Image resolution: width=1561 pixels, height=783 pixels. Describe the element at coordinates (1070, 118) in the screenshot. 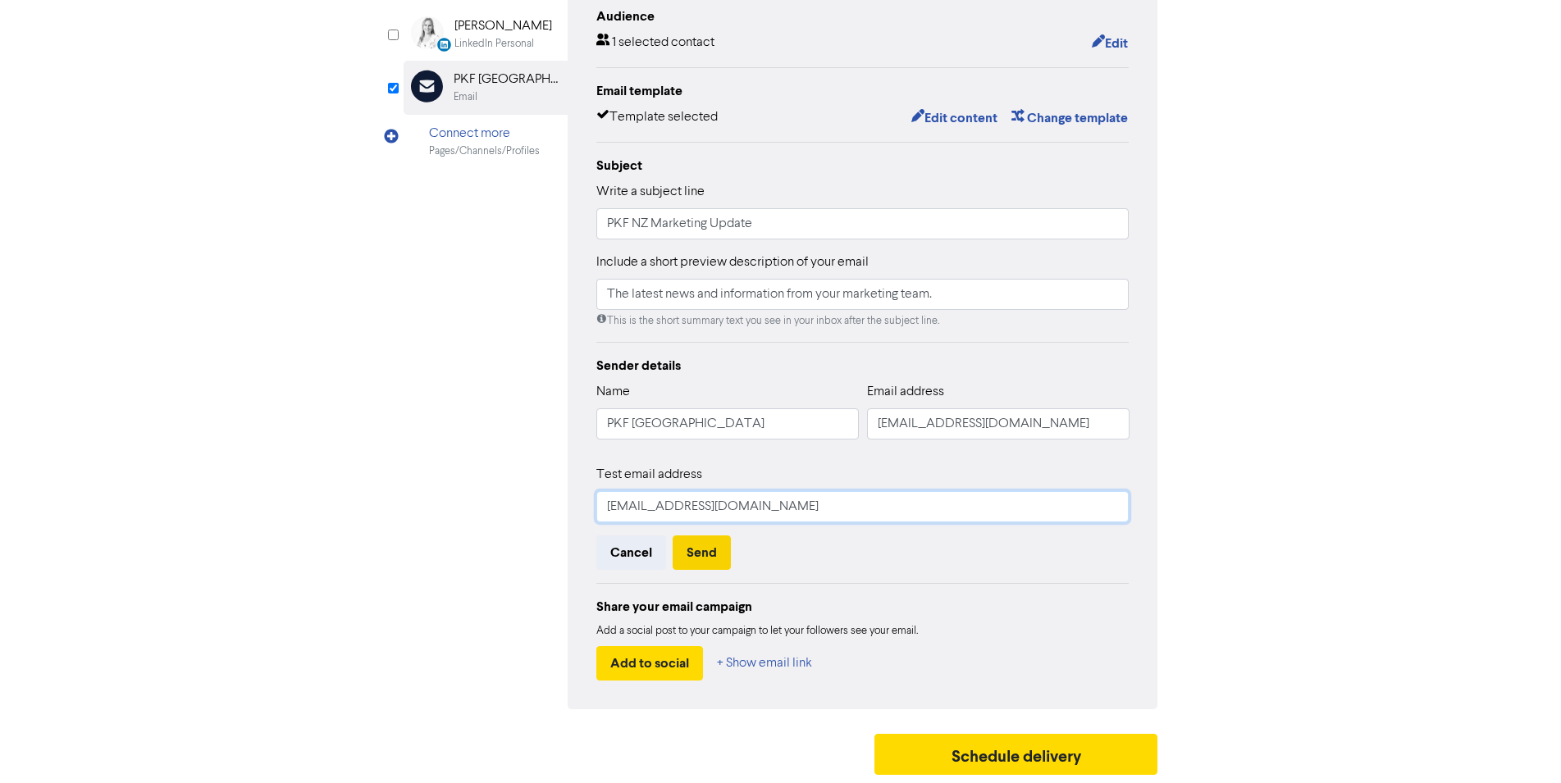

I see `button: Change template` at that location.